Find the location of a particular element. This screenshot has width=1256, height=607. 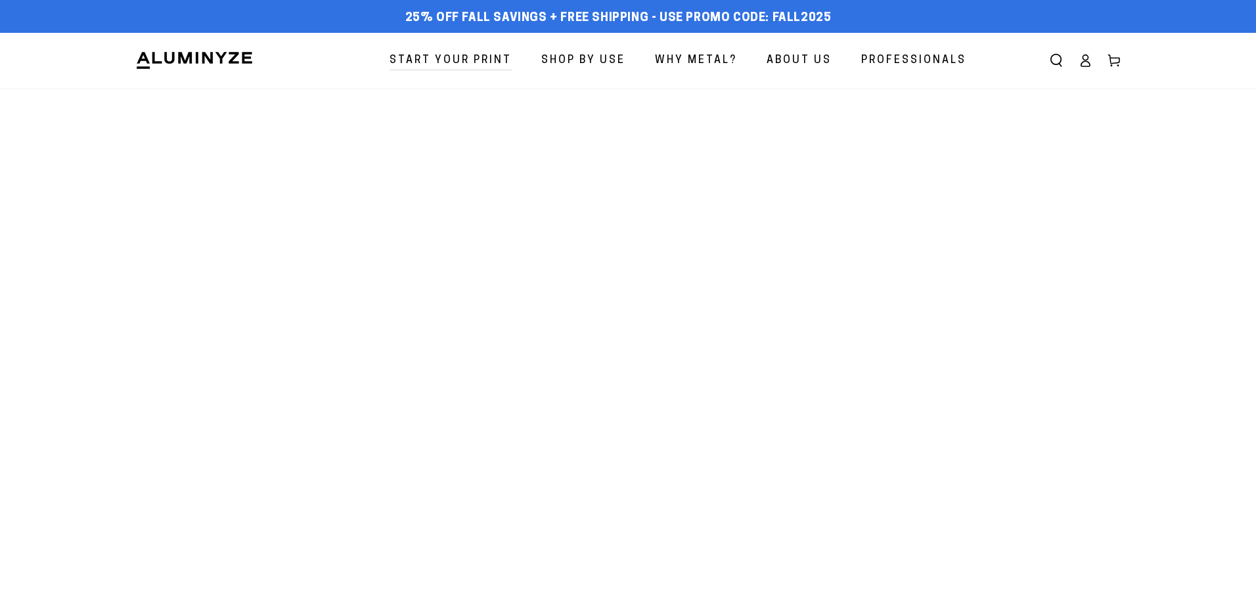

span: Shop By Use is located at coordinates (583, 60).